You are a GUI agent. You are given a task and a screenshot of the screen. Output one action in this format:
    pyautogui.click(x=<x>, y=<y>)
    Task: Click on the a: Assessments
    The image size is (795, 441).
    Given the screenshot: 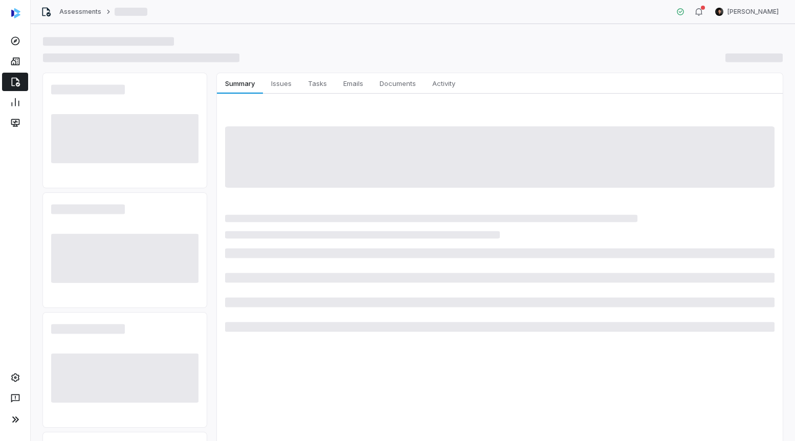 What is the action you would take?
    pyautogui.click(x=80, y=12)
    